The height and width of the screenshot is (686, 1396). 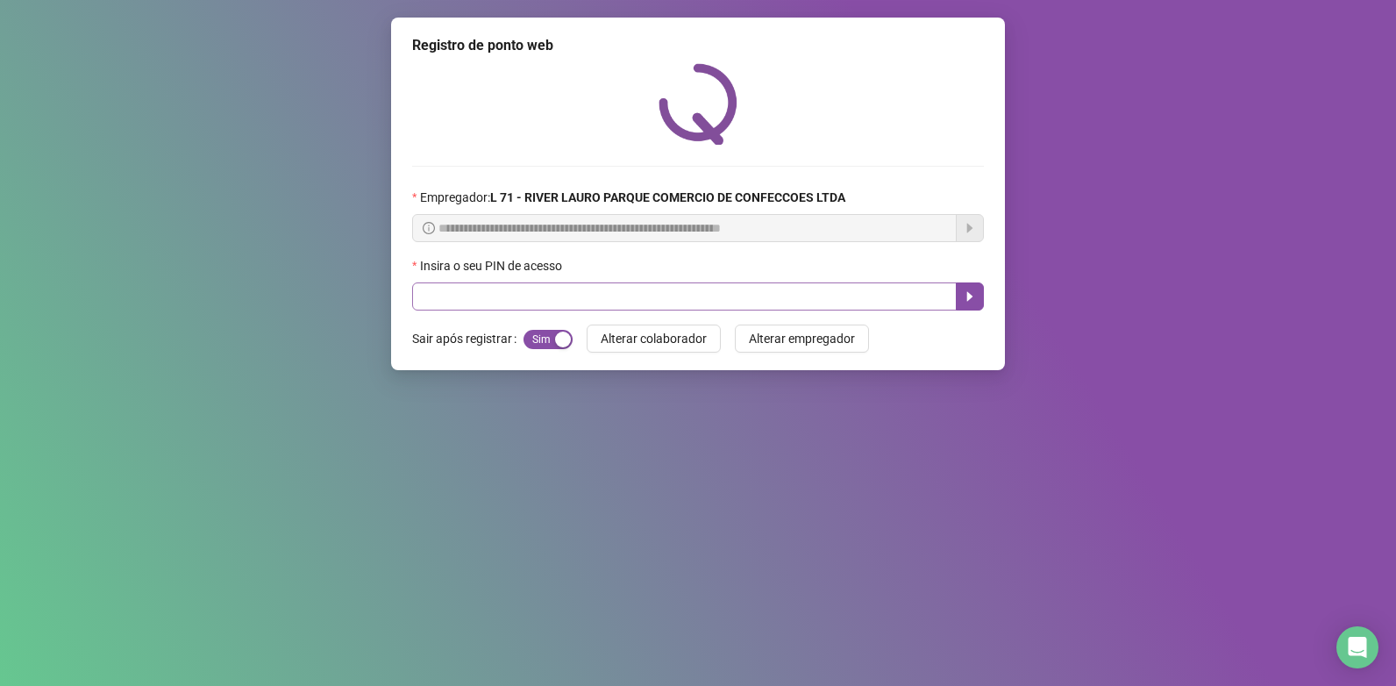 I want to click on span: Alterar colaborador, so click(x=653, y=338).